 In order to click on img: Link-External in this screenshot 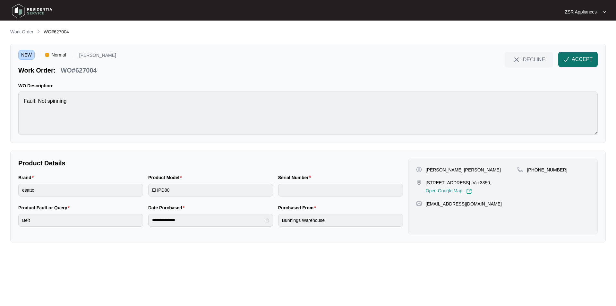, I will do `click(469, 191)`.